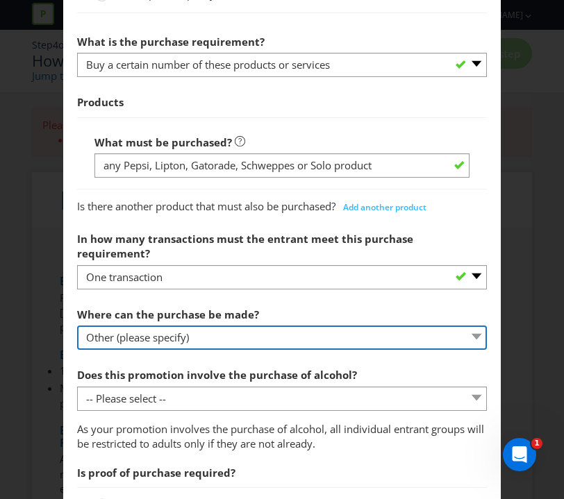  I want to click on span: 1, so click(537, 444).